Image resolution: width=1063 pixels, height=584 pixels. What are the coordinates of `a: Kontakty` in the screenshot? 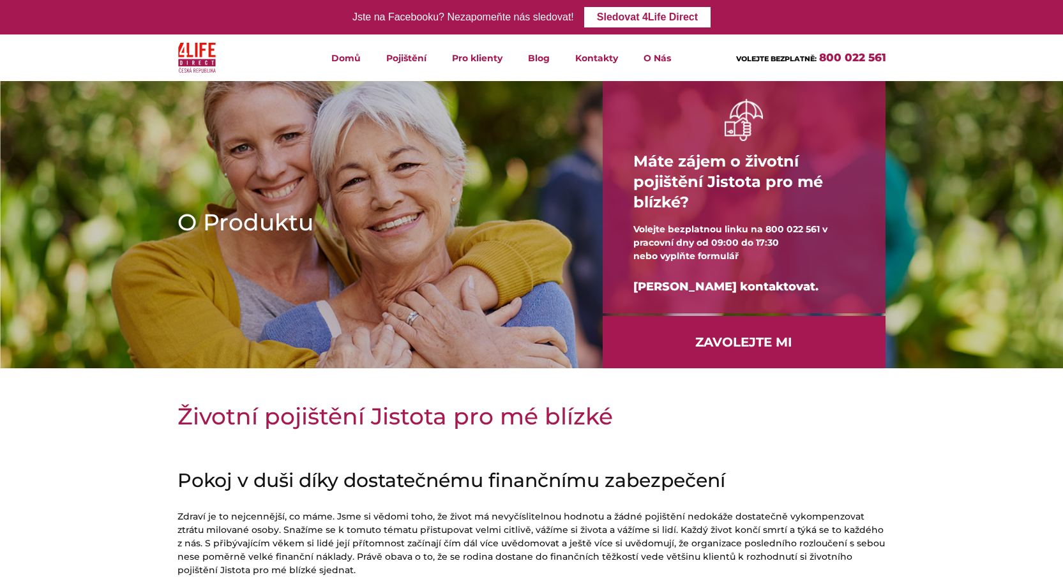 It's located at (596, 57).